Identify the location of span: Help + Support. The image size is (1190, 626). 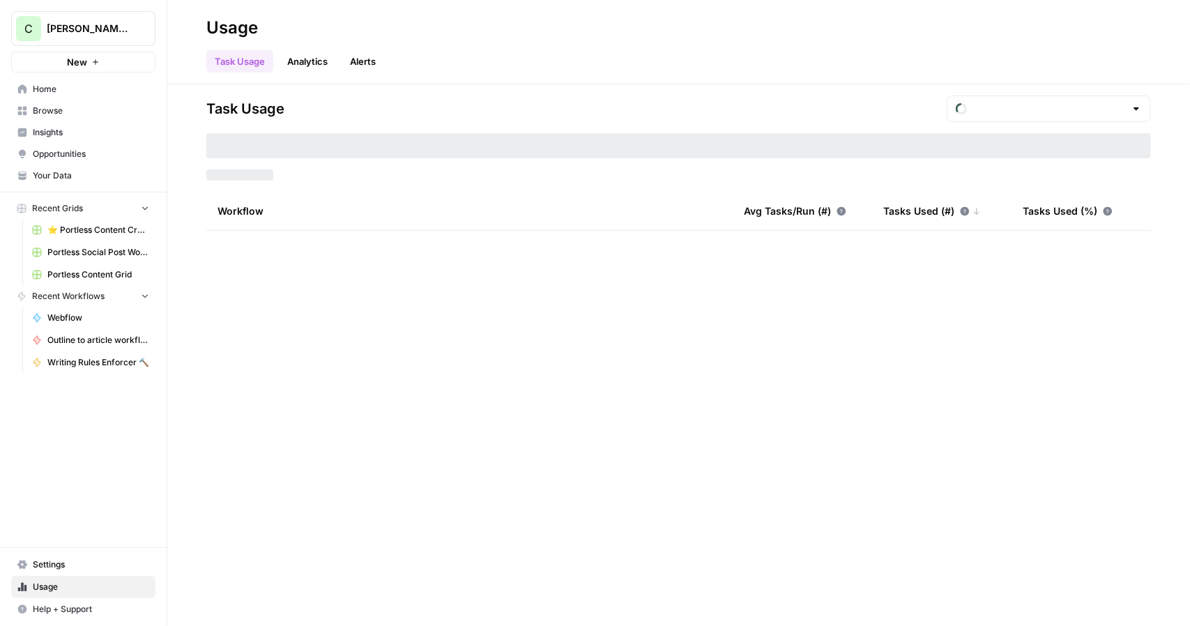
(91, 609).